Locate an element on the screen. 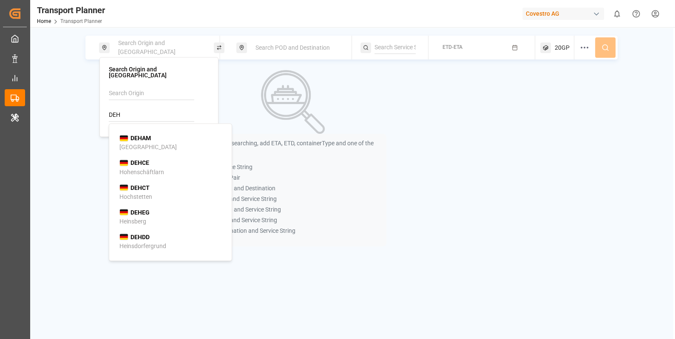 Image resolution: width=675 pixels, height=339 pixels. b: DEHDD is located at coordinates (140, 237).